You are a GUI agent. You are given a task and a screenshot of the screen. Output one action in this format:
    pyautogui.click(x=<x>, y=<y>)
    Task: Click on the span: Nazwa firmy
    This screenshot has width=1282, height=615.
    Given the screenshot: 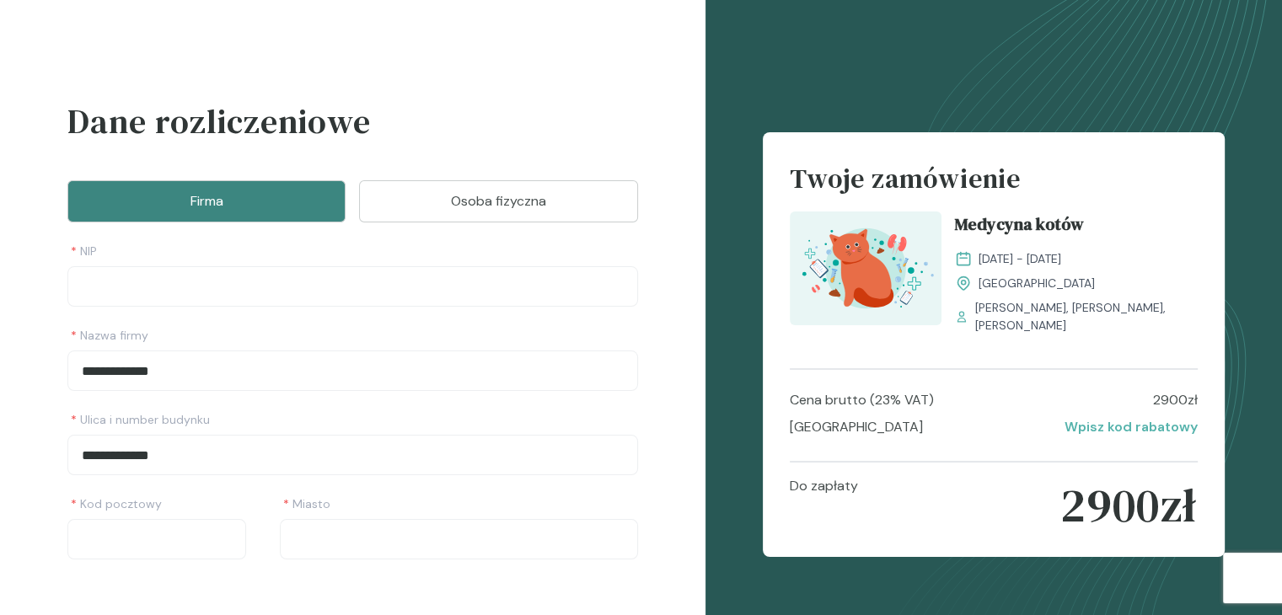 What is the action you would take?
    pyautogui.click(x=110, y=335)
    